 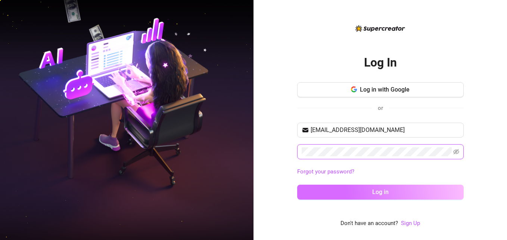 What do you see at coordinates (381, 108) in the screenshot?
I see `span: or` at bounding box center [381, 108].